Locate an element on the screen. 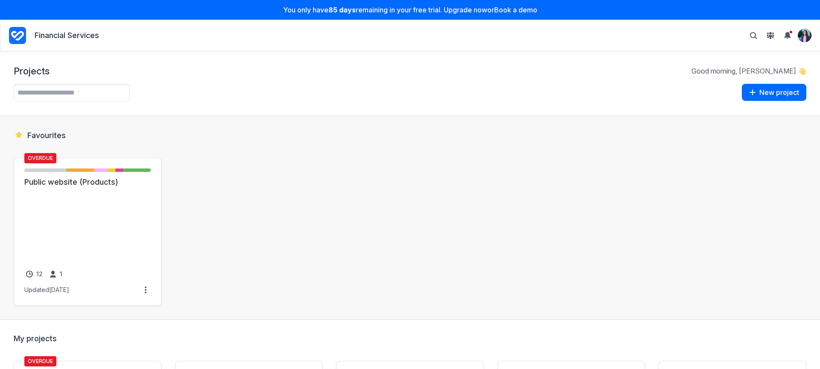 The image size is (820, 369). p: Financial Services is located at coordinates (67, 35).